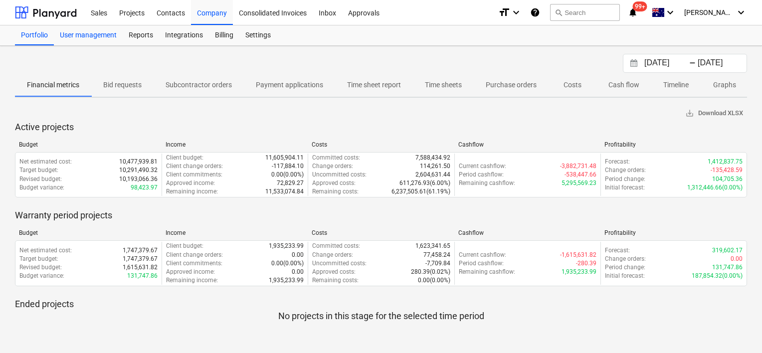 Image resolution: width=762 pixels, height=353 pixels. Describe the element at coordinates (721, 63) in the screenshot. I see `input: End Date` at that location.